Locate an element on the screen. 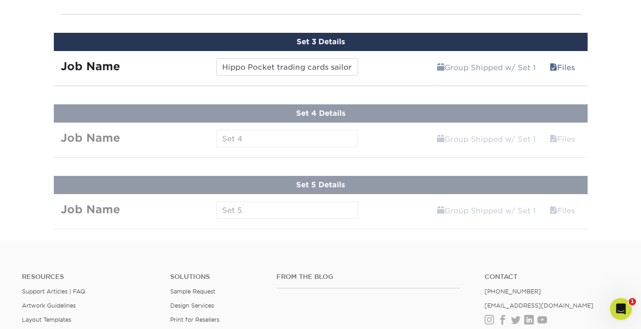  a: Support Articles | FAQ is located at coordinates (53, 292).